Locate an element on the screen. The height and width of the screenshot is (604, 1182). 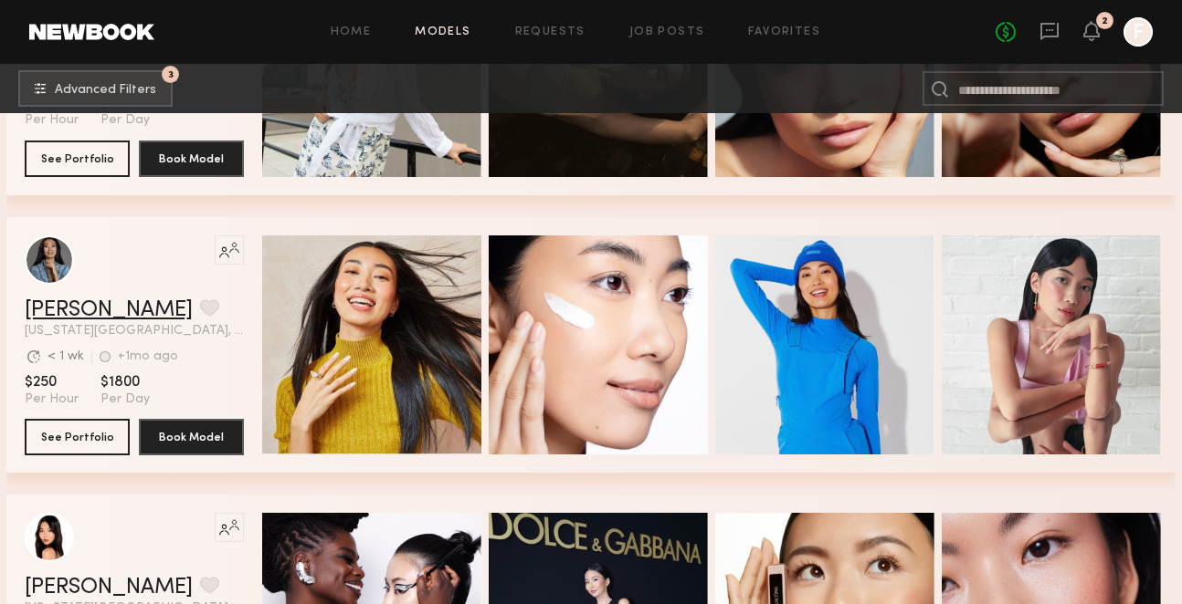
span: $250 is located at coordinates (51, 383).